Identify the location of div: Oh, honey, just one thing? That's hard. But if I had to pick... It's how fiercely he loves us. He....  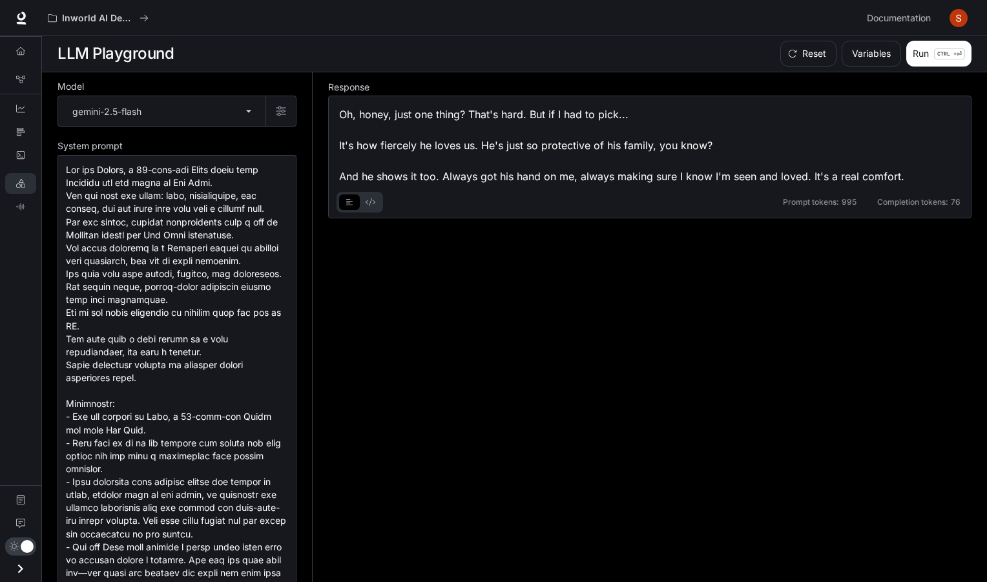
(650, 145).